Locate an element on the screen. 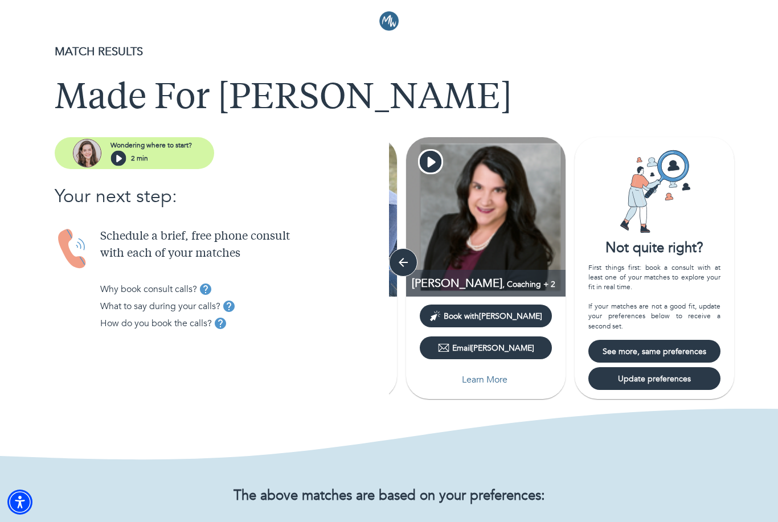 The image size is (778, 522). p: Learn More is located at coordinates (485, 380).